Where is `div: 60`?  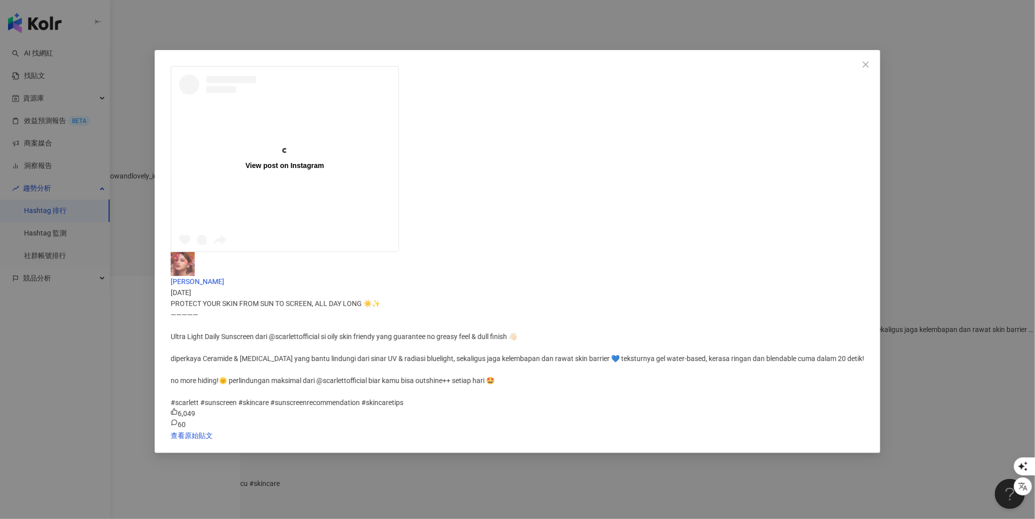
div: 60 is located at coordinates (517, 425).